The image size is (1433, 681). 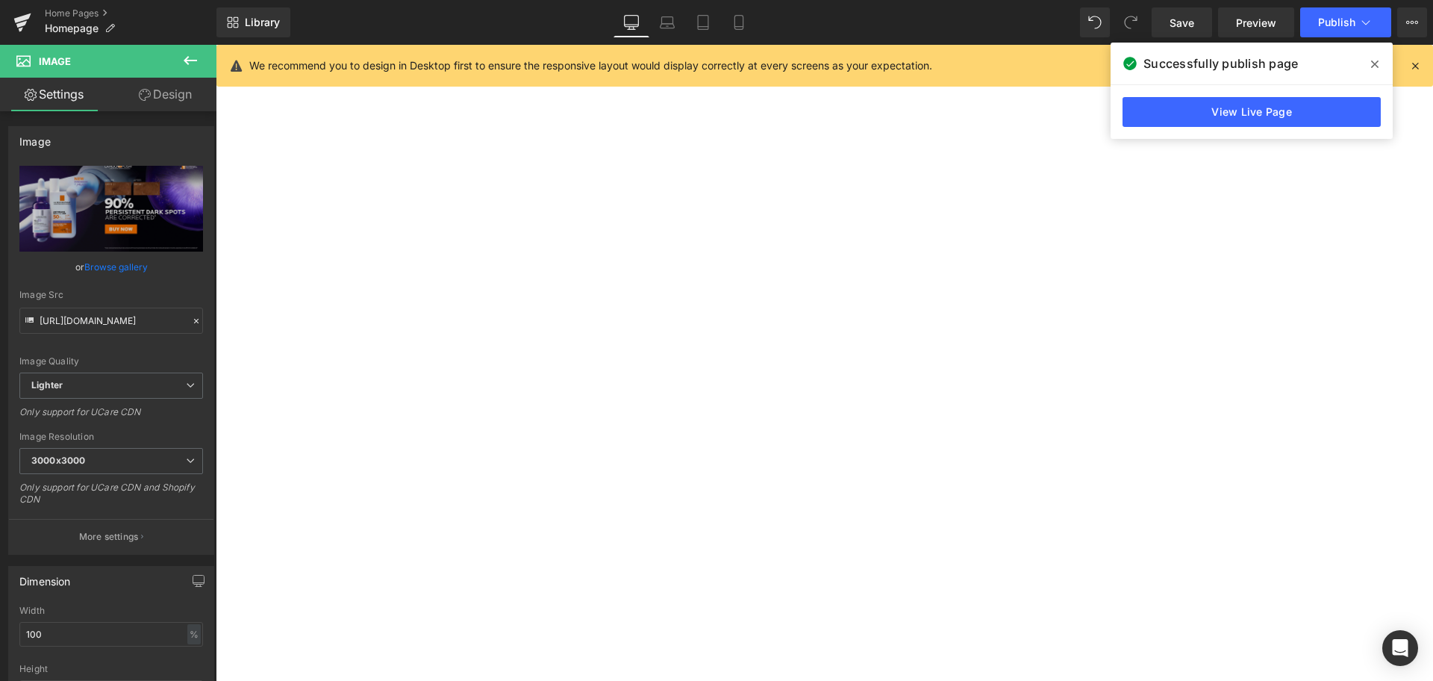 What do you see at coordinates (54, 61) in the screenshot?
I see `span: Image` at bounding box center [54, 61].